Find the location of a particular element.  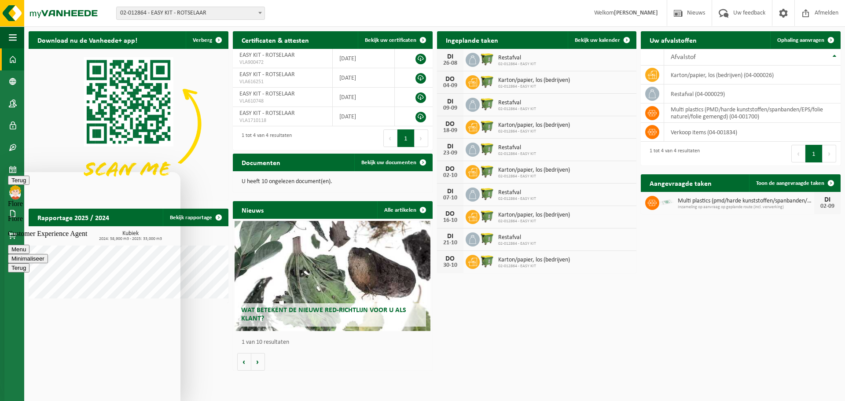

span: Multi plastics (pmd/harde kunststoffen/spanbanden/eps/folie naturel/folie gemeng... is located at coordinates (746, 201).